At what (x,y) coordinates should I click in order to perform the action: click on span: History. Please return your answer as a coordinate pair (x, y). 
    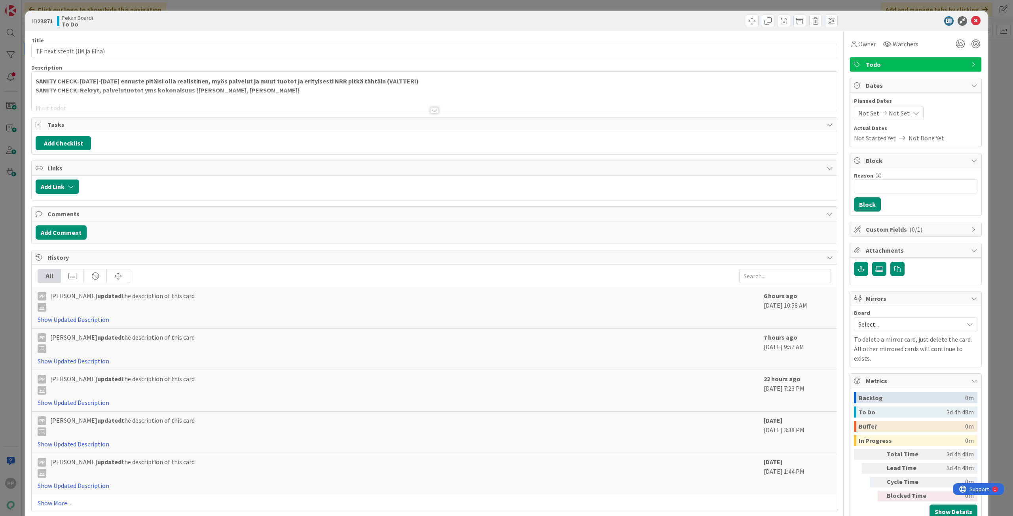
    Looking at the image, I should click on (435, 258).